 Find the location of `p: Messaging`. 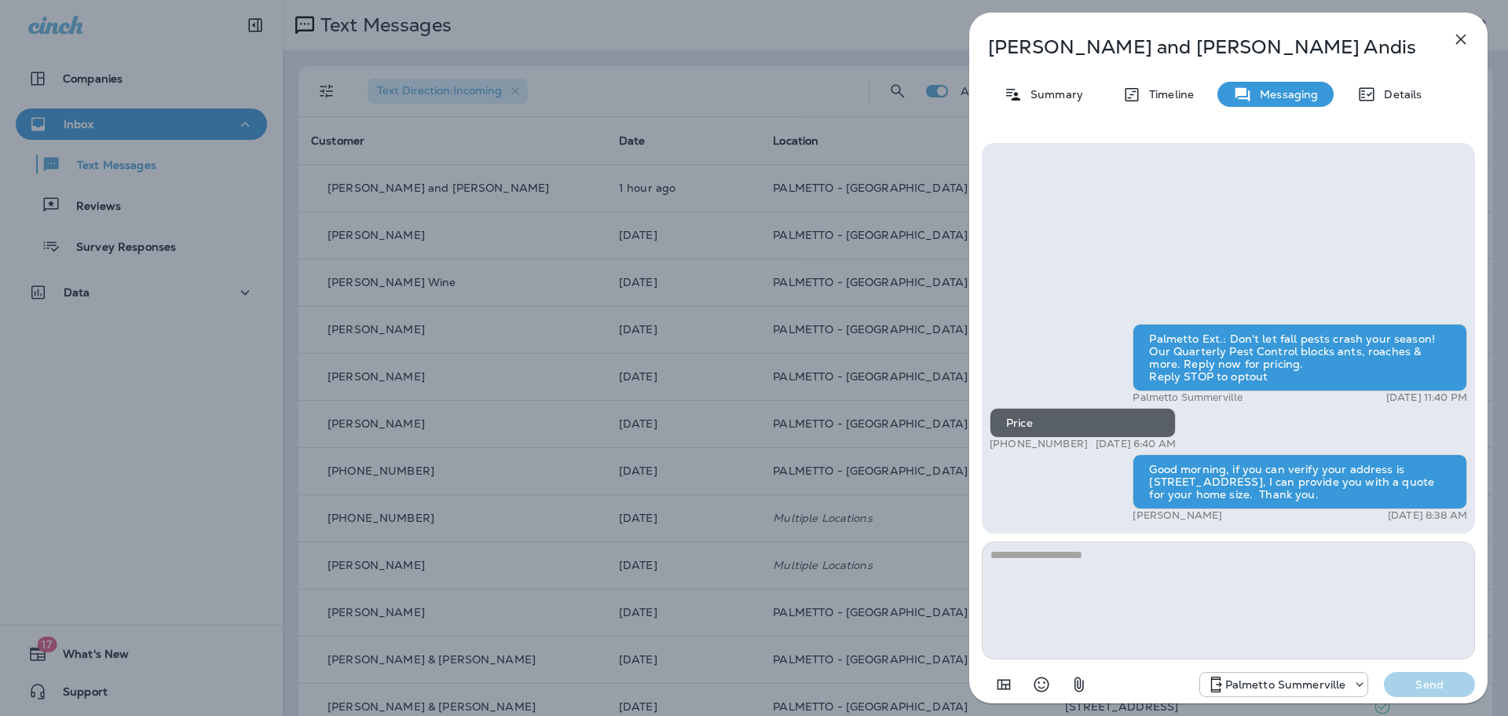

p: Messaging is located at coordinates (1285, 94).